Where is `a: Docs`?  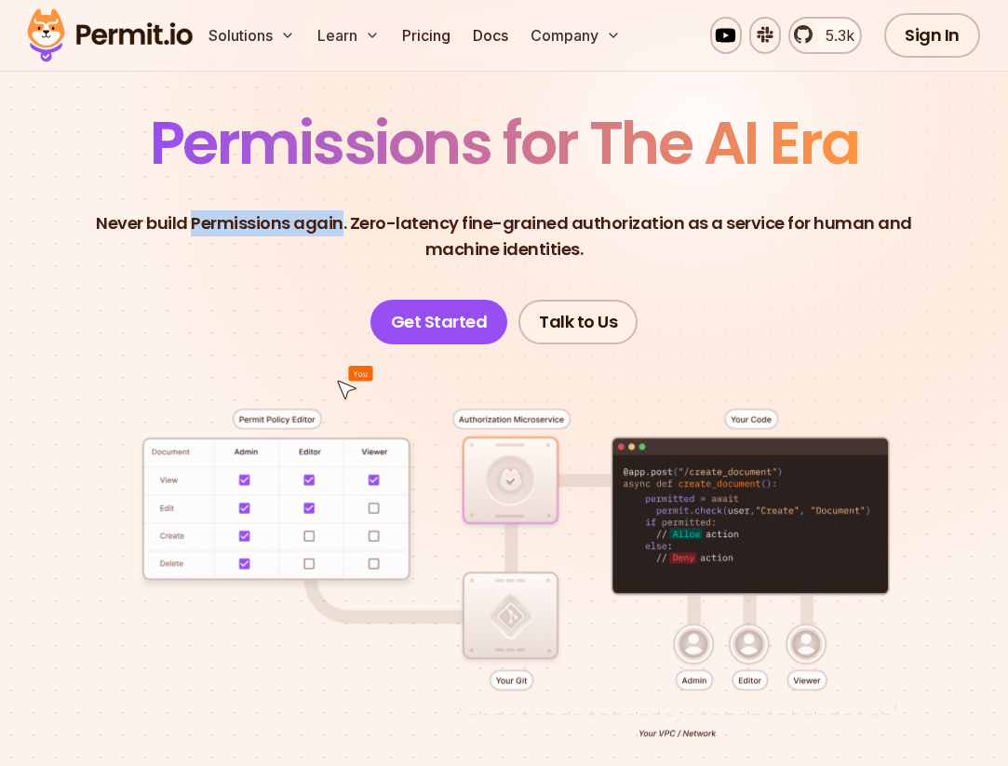 a: Docs is located at coordinates (490, 35).